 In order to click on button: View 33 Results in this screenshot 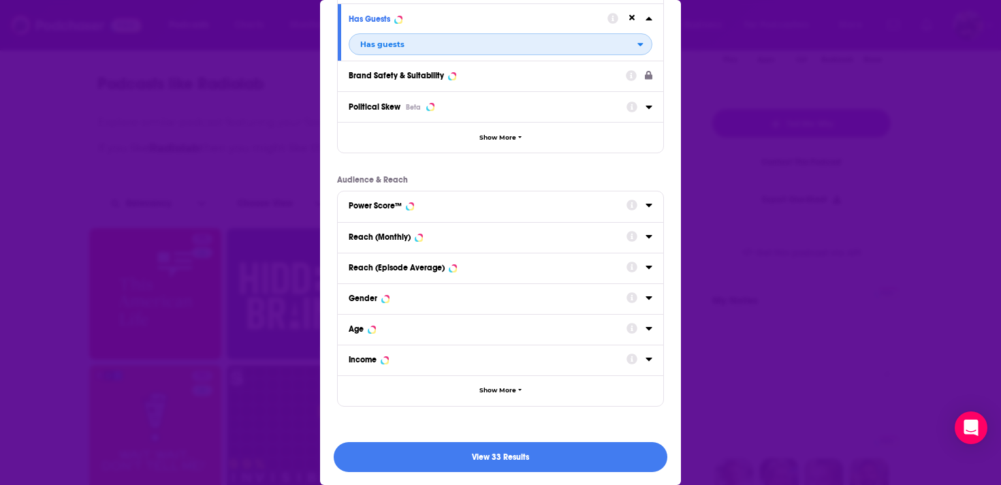, I will do `click(500, 457)`.